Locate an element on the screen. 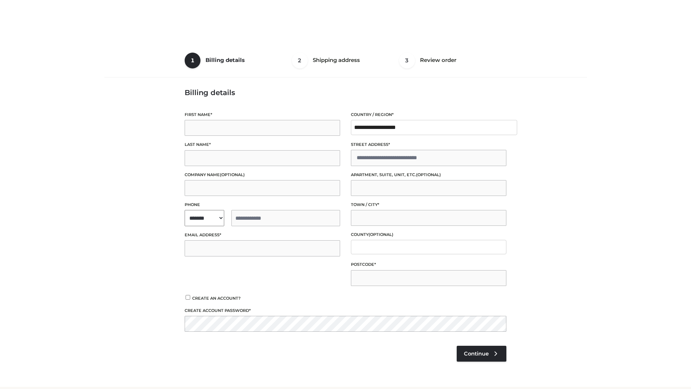 This screenshot has width=691, height=389. span: Shipping address is located at coordinates (336, 60).